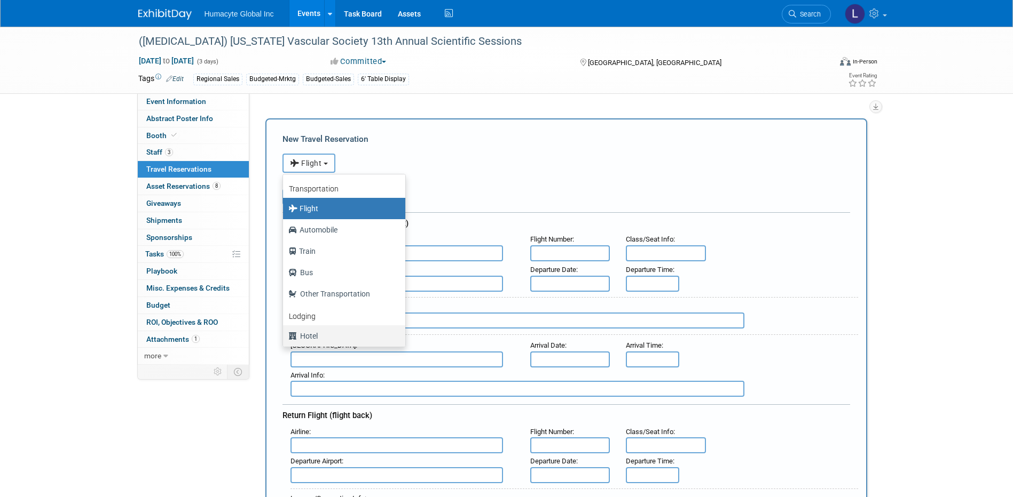 This screenshot has height=497, width=1013. What do you see at coordinates (341, 251) in the screenshot?
I see `label: Train` at bounding box center [341, 251].